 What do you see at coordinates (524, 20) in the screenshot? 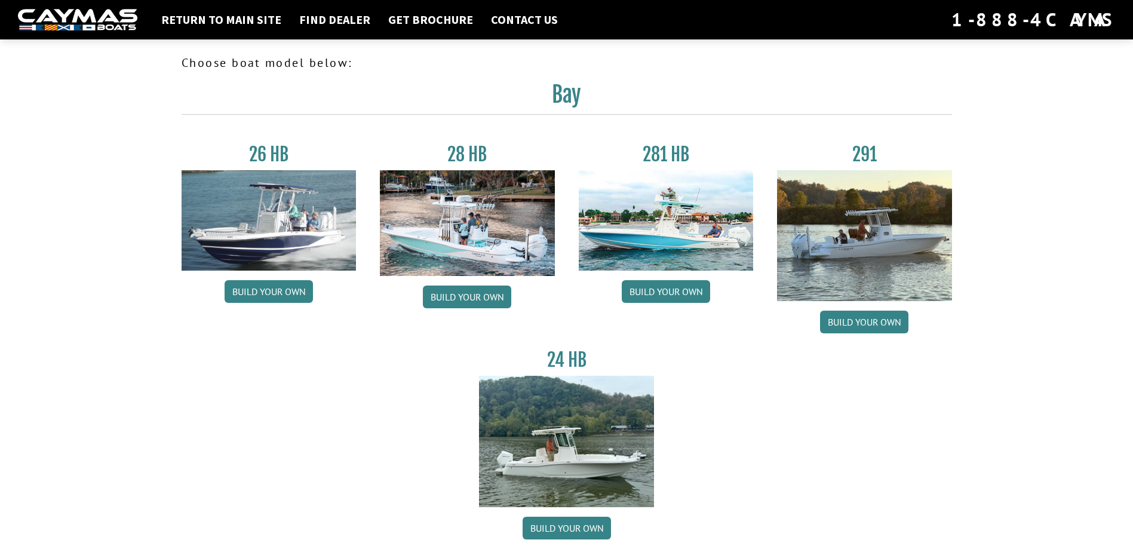
I see `a: Contact Us` at bounding box center [524, 20].